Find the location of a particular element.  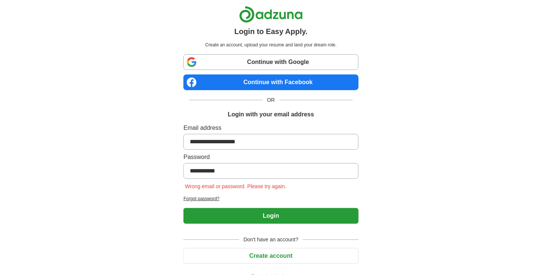

span: OR is located at coordinates (271, 100).